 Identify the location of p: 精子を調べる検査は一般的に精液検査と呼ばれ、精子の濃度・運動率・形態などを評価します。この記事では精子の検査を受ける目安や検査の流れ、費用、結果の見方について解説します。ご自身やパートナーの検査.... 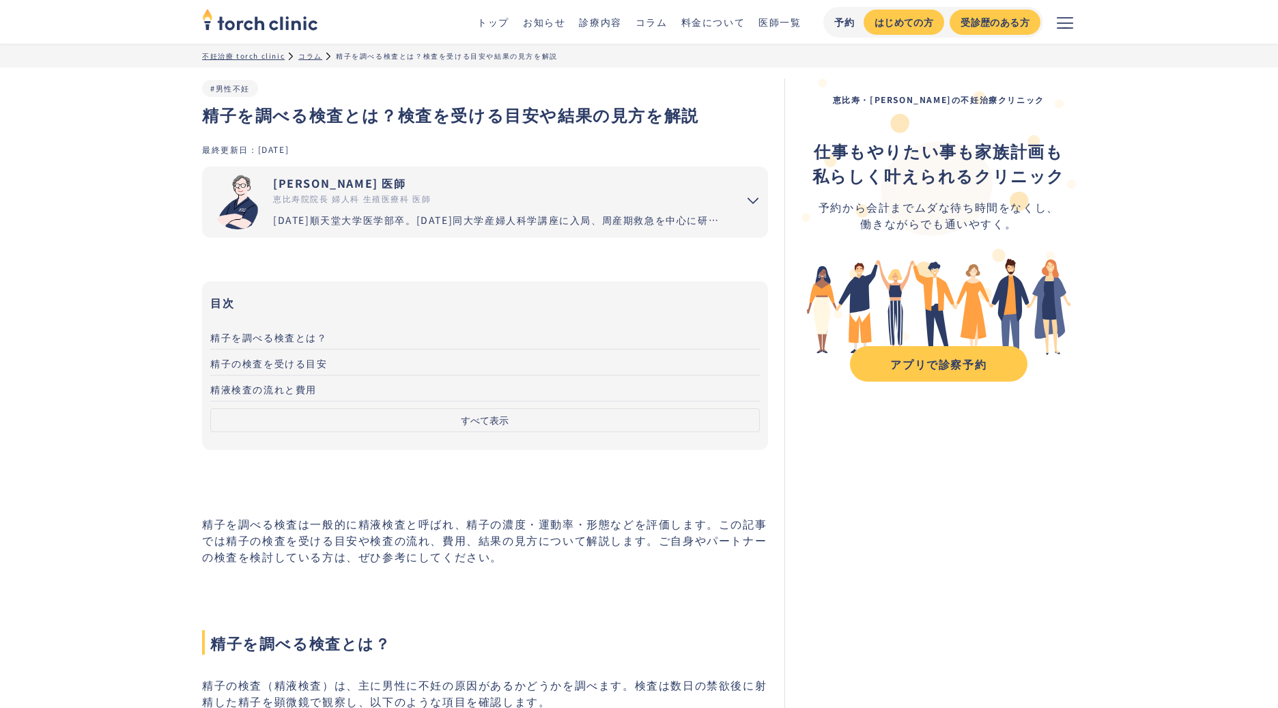
(485, 540).